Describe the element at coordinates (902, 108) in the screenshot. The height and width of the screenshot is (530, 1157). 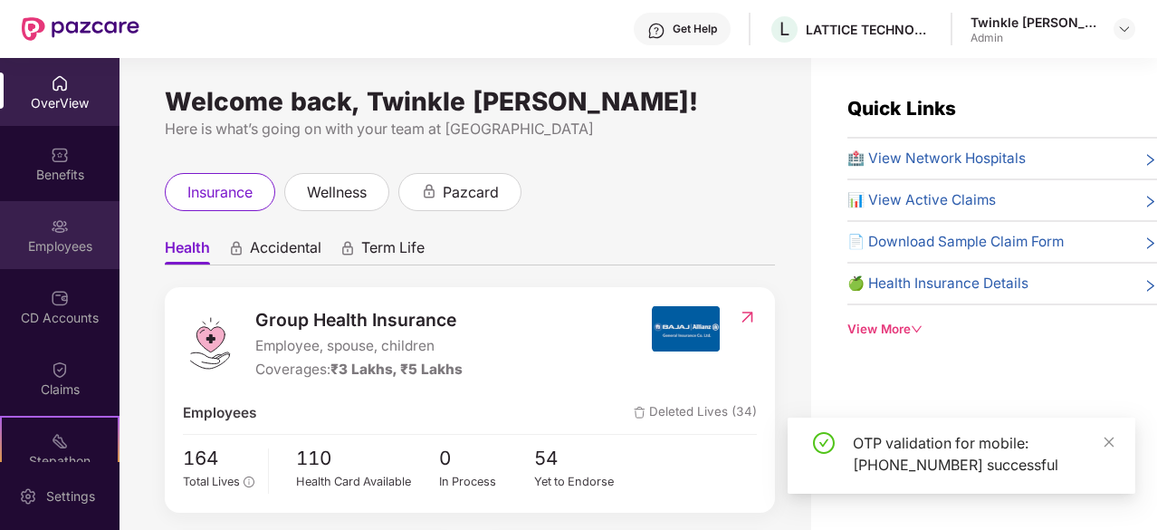
I see `span: Quick Links` at that location.